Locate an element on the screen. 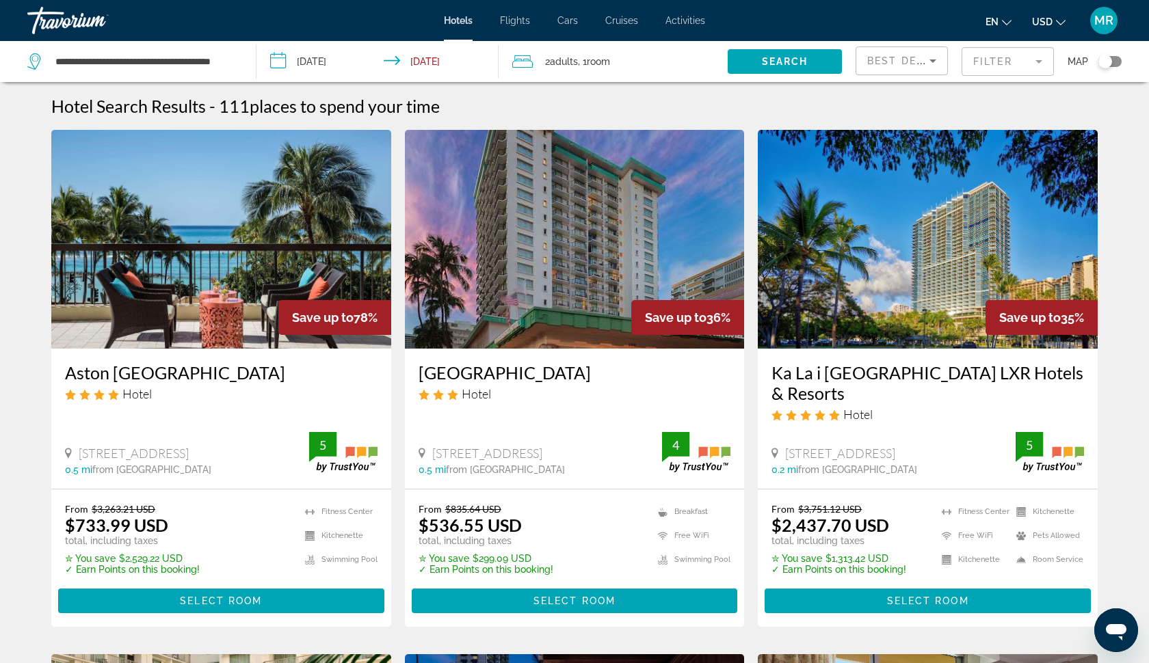 The height and width of the screenshot is (663, 1149). span: Flights is located at coordinates (515, 21).